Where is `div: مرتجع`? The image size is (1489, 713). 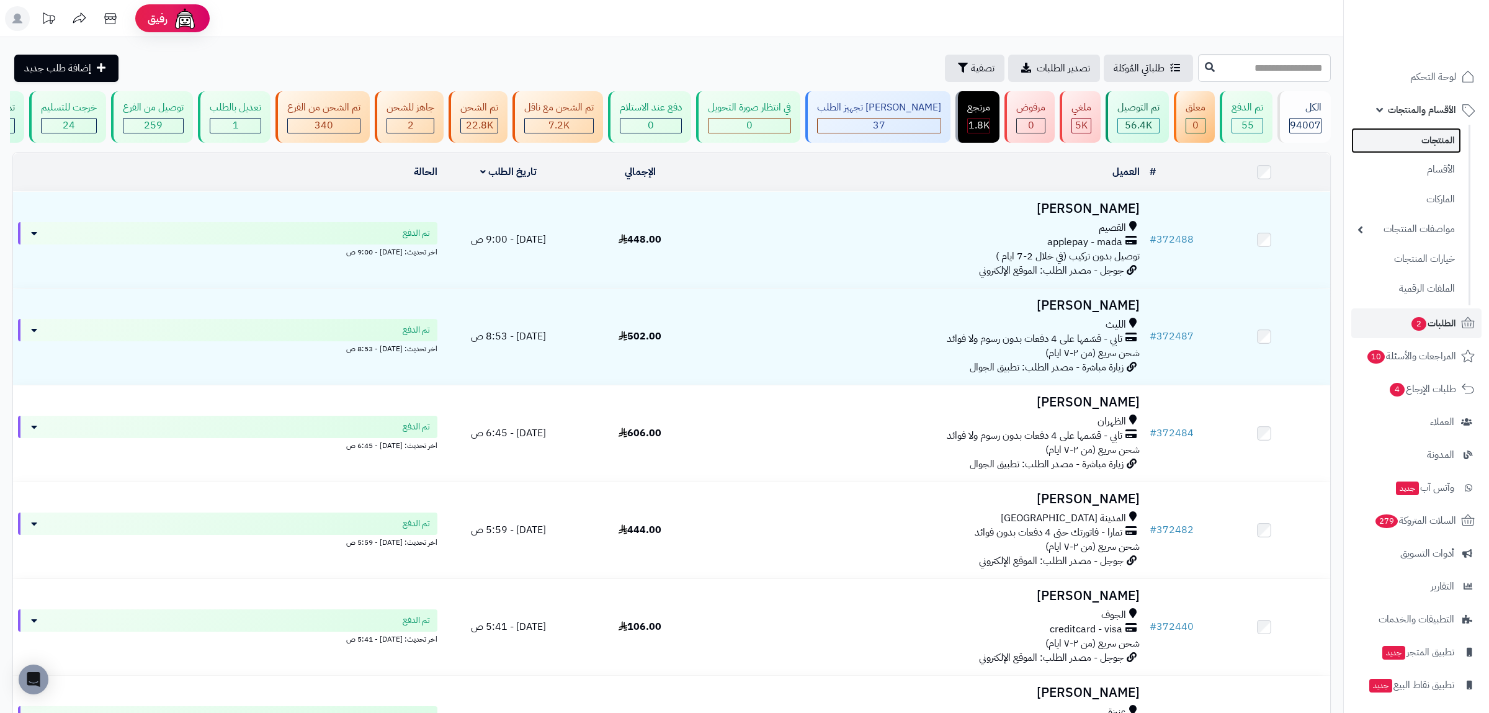
div: مرتجع is located at coordinates (978, 107).